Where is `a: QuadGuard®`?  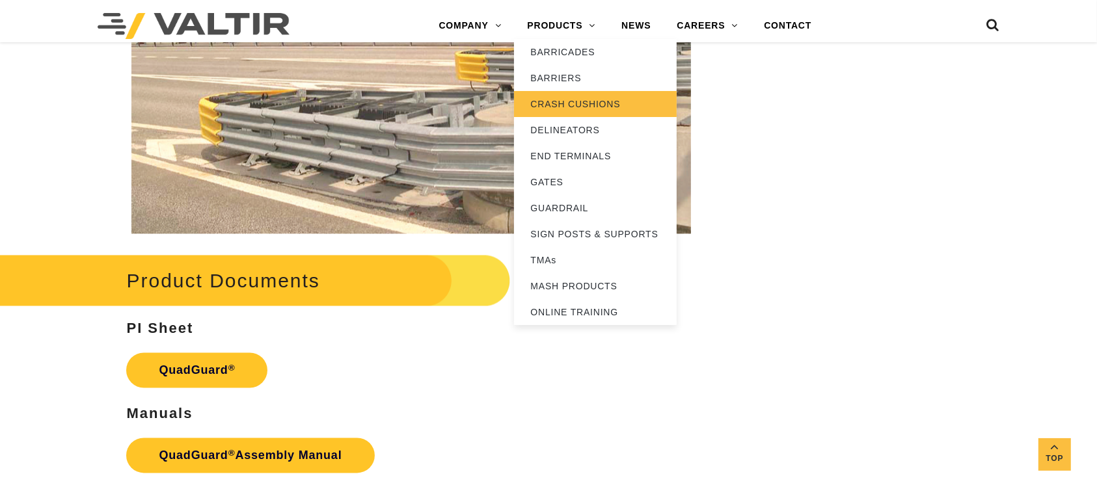
a: QuadGuard® is located at coordinates (197, 371).